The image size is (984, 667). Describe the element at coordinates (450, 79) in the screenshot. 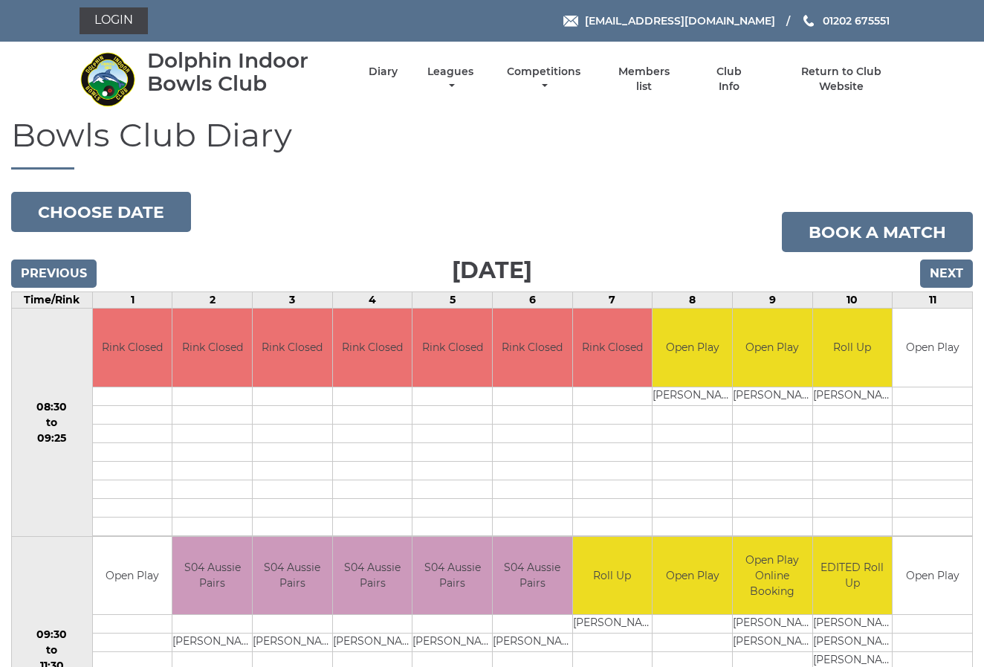

I see `a: Leagues` at that location.